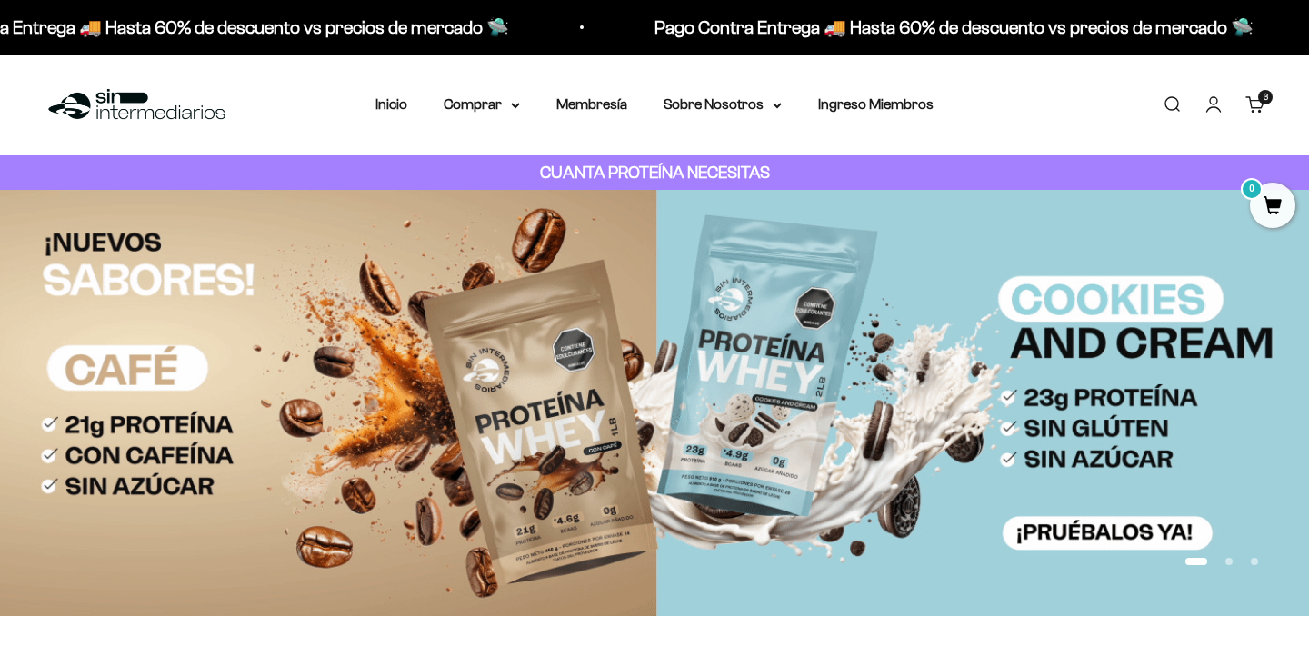  Describe the element at coordinates (875, 104) in the screenshot. I see `a: Ingreso Miembros` at that location.